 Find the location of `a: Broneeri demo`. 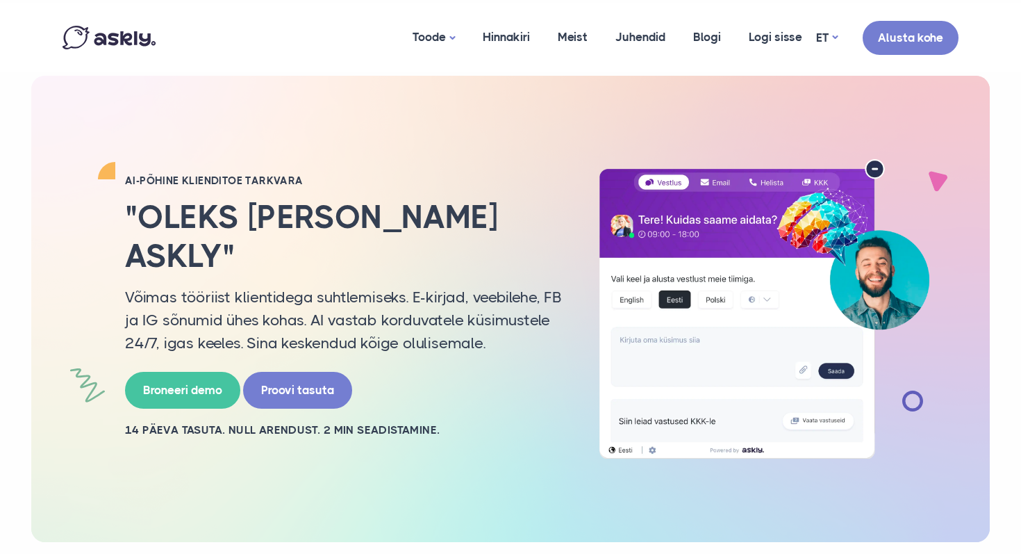

a: Broneeri demo is located at coordinates (183, 390).